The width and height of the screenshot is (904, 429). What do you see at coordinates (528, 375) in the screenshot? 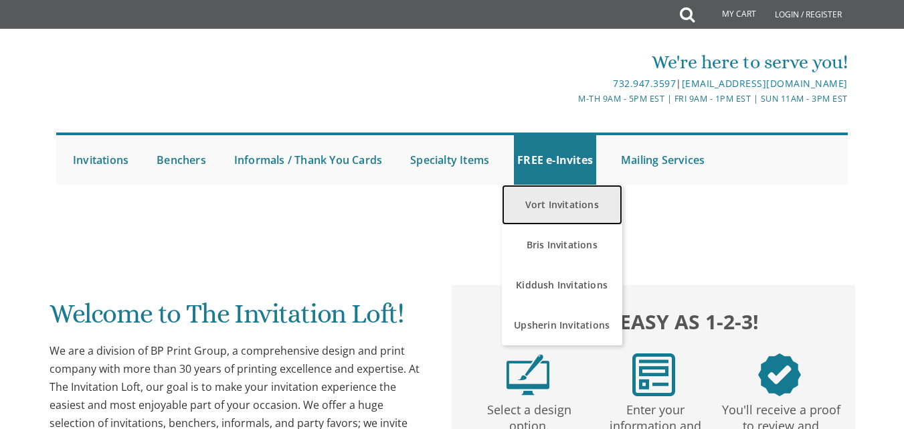
I see `img: step1.png` at bounding box center [528, 375].